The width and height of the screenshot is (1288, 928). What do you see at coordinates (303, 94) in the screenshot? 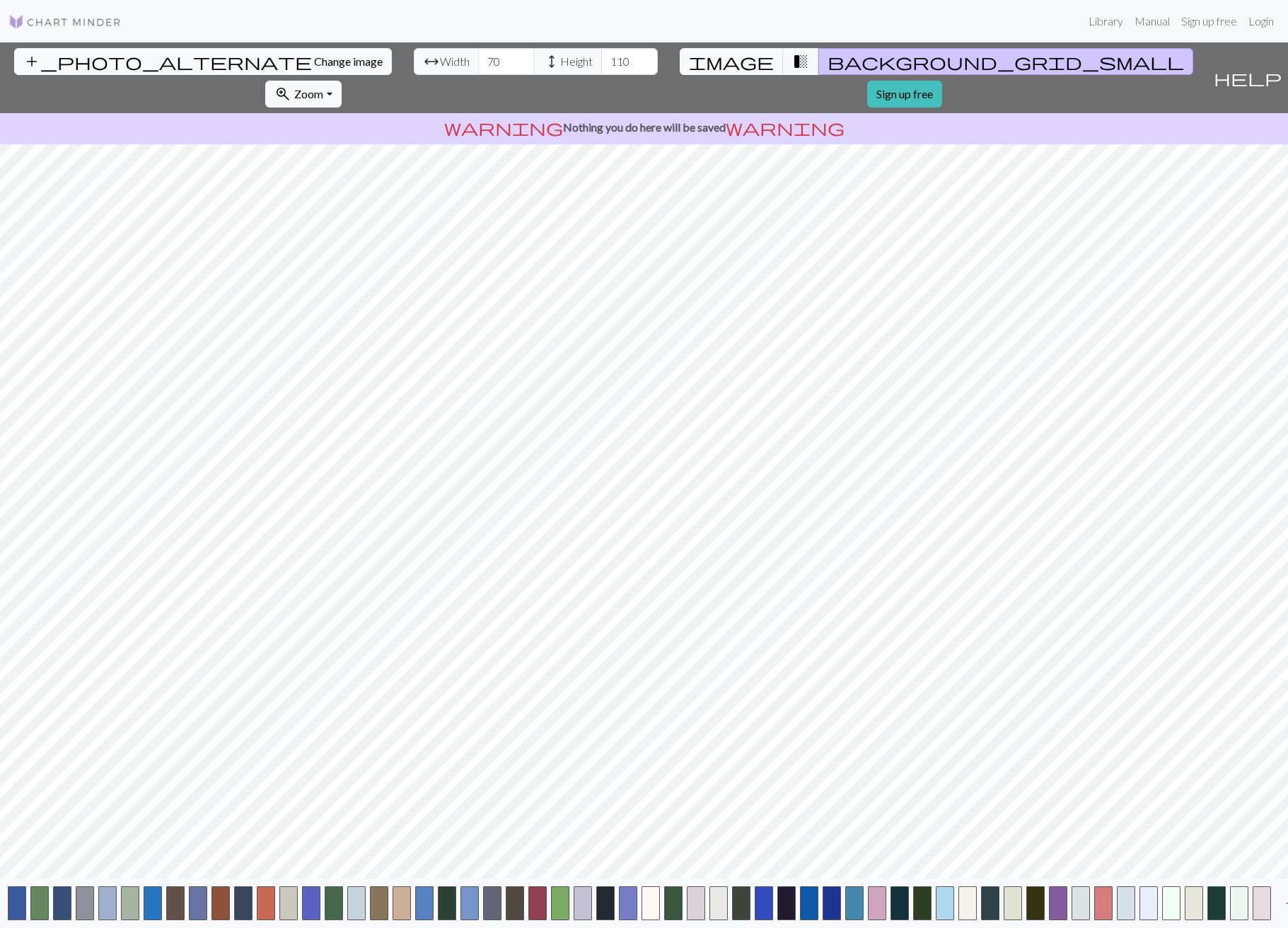
I see `button: Zoom` at bounding box center [303, 94].